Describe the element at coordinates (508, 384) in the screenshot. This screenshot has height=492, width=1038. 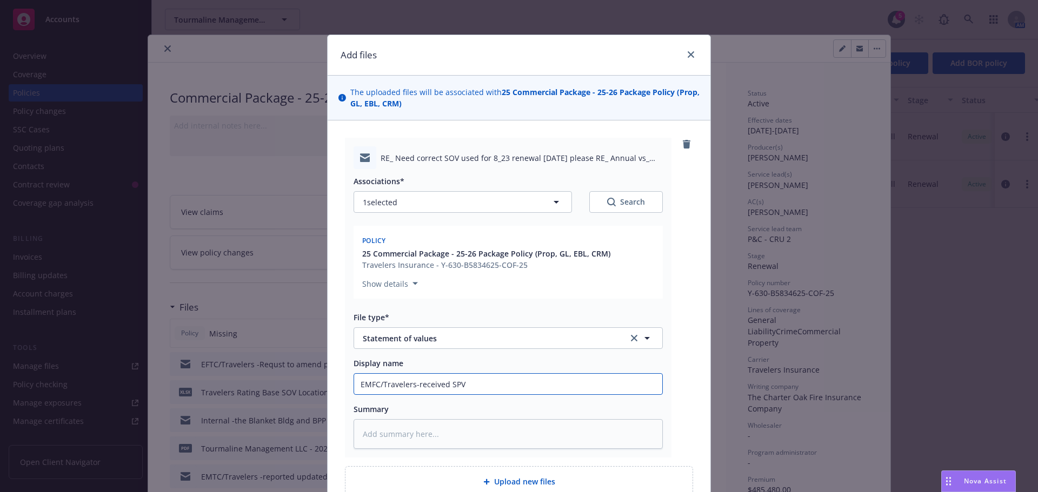
I see `input: Add display name here...` at that location.